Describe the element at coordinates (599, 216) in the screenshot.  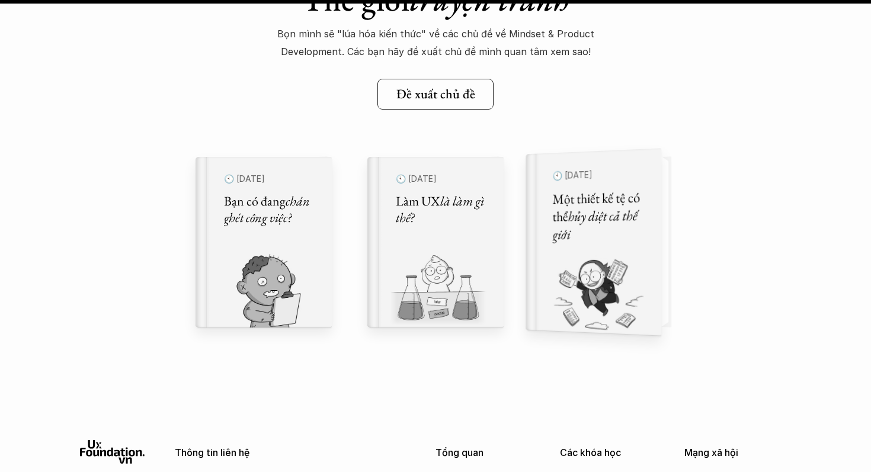
I see `h5: Một thiết kế tệ có thể` at that location.